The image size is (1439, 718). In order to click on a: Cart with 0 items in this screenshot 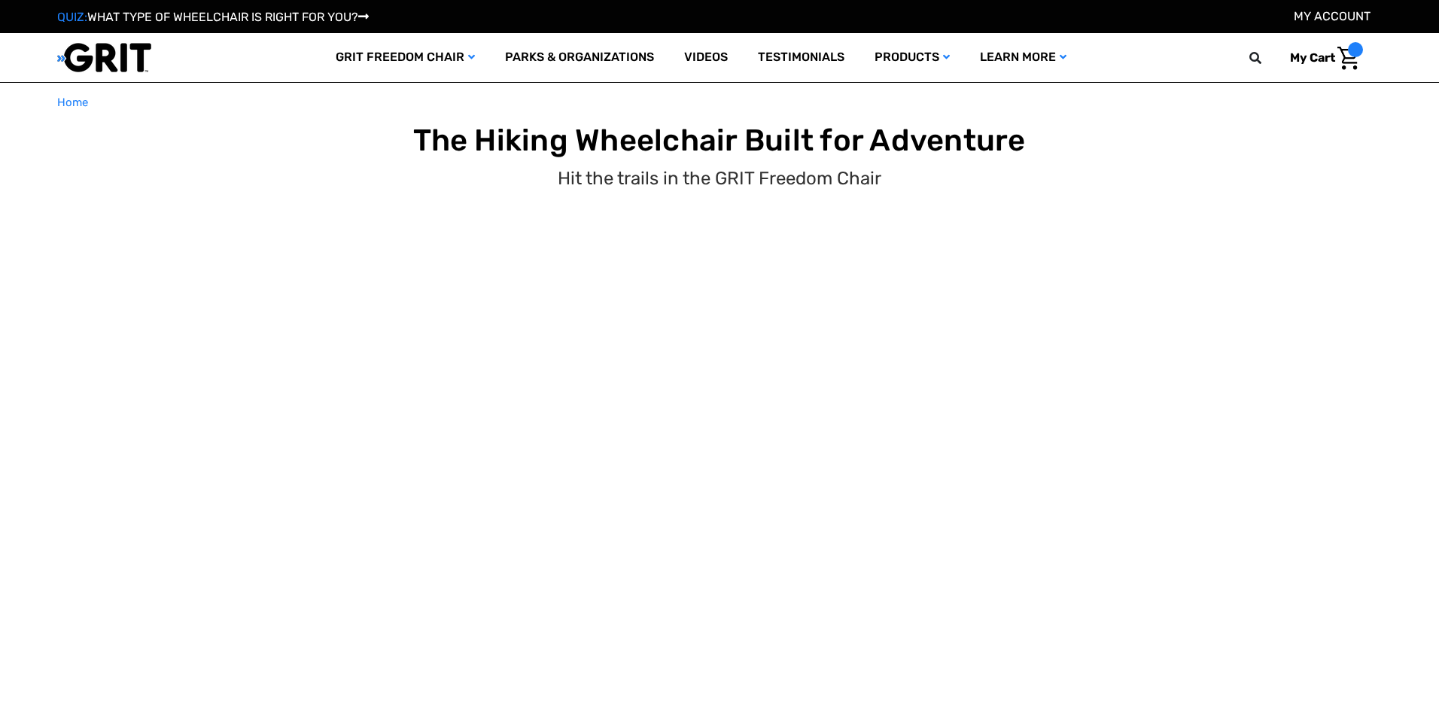, I will do `click(1321, 58)`.